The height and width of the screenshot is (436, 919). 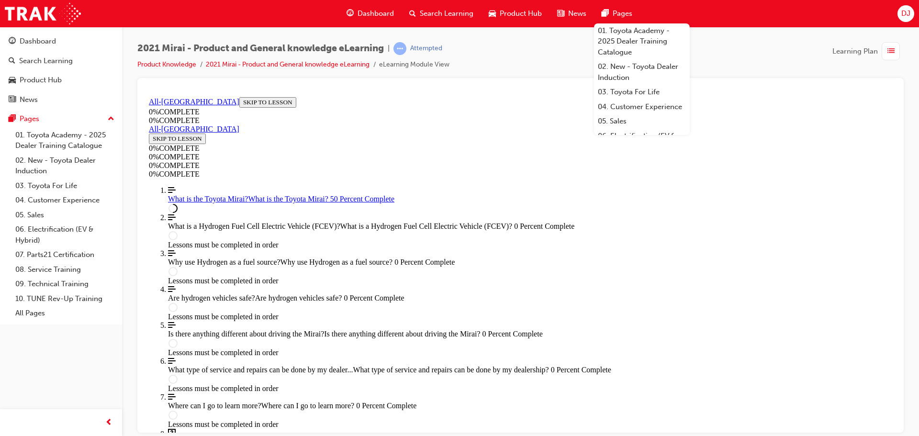 What do you see at coordinates (12, 42) in the screenshot?
I see `span: guage-icon` at bounding box center [12, 42].